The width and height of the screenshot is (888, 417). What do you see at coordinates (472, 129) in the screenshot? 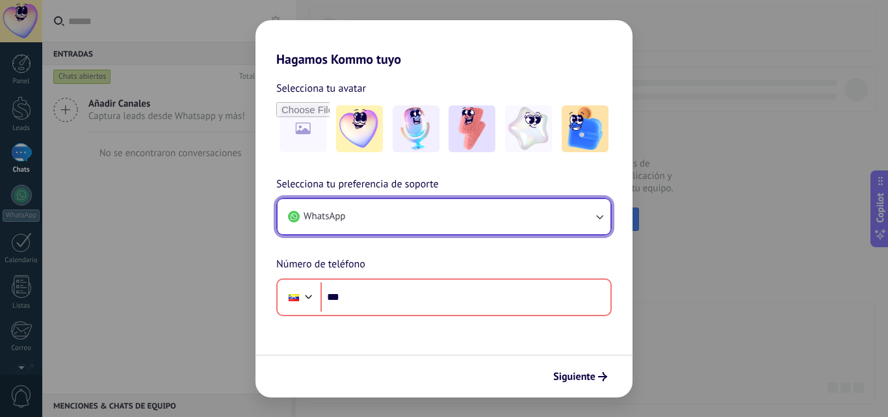
I see `img: -3.jpeg` at bounding box center [472, 129].